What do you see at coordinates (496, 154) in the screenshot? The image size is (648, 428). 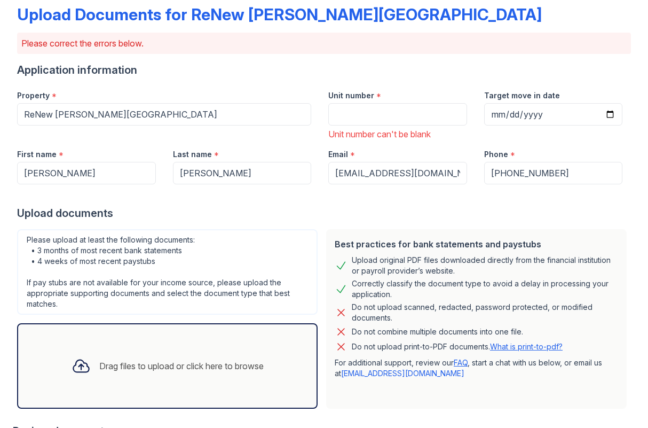 I see `label: Phone` at bounding box center [496, 154].